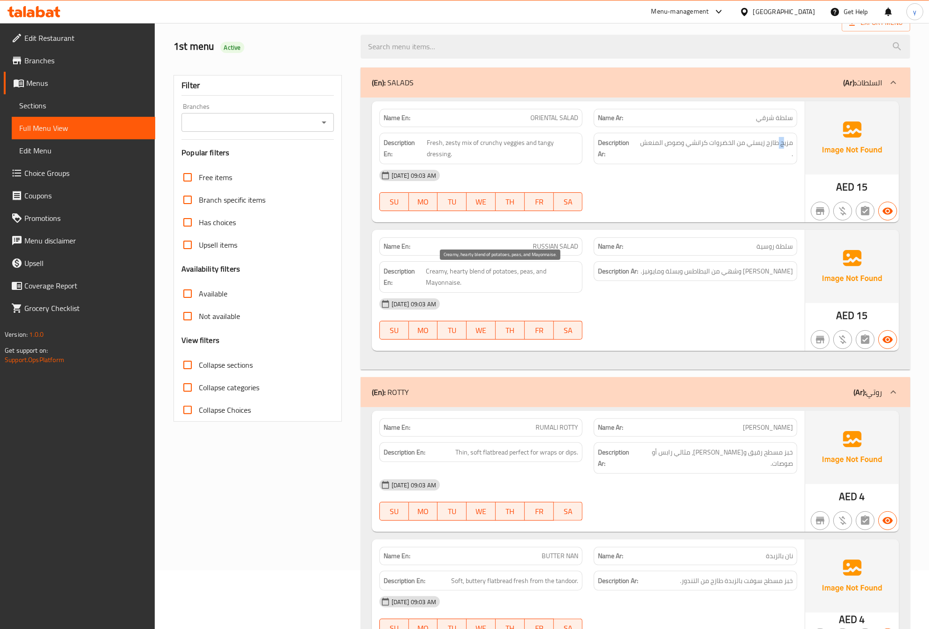 The image size is (929, 629). I want to click on a: Promotions, so click(79, 218).